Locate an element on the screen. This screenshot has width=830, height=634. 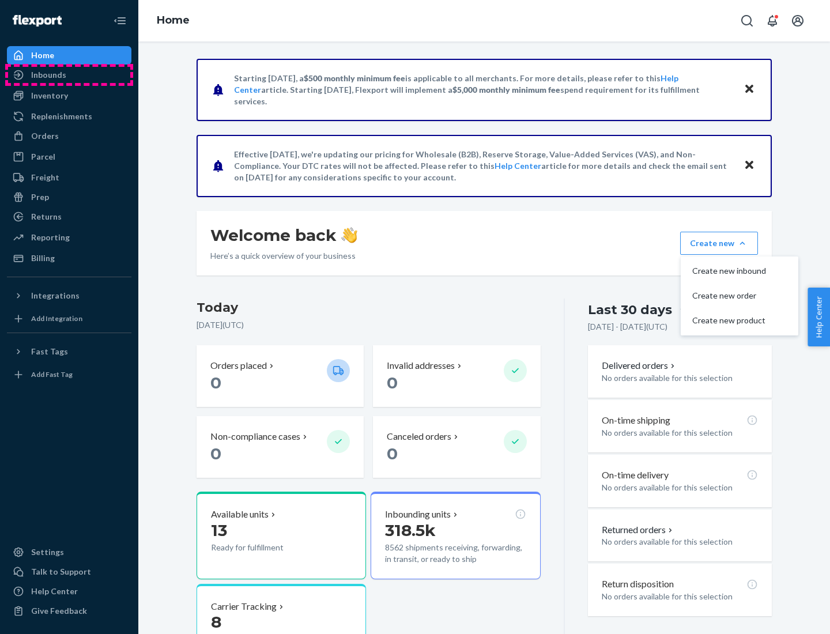
p: Available units is located at coordinates (240, 514).